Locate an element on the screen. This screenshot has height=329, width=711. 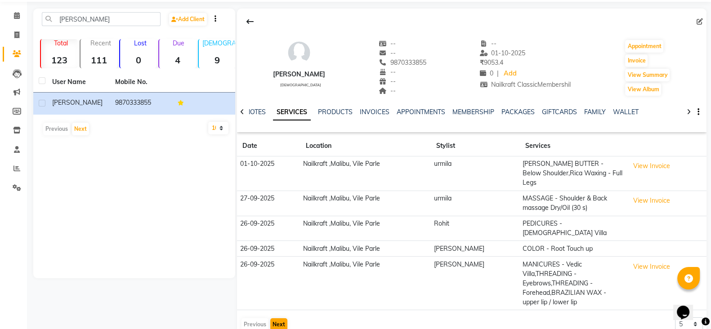
th: Date is located at coordinates (268, 146).